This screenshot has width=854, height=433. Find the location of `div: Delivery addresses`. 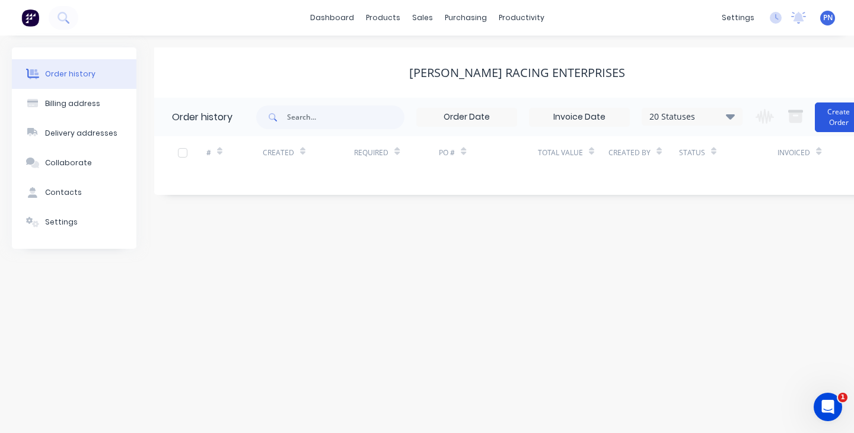

div: Delivery addresses is located at coordinates (81, 133).